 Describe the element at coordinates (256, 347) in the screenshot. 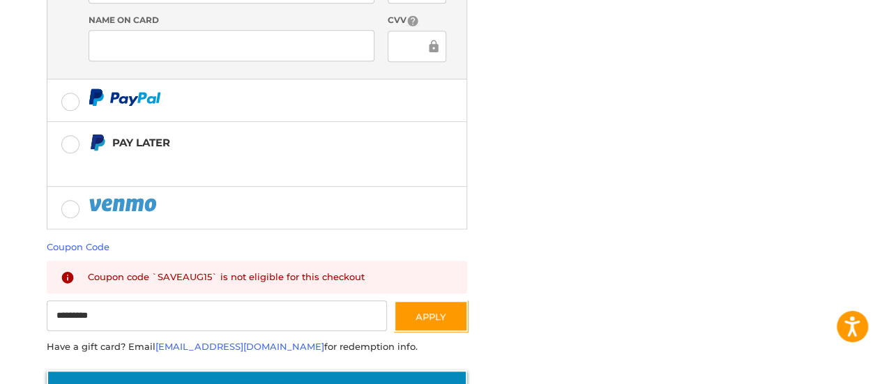

I see `div: Have a gift card? Email for redemption info.` at that location.